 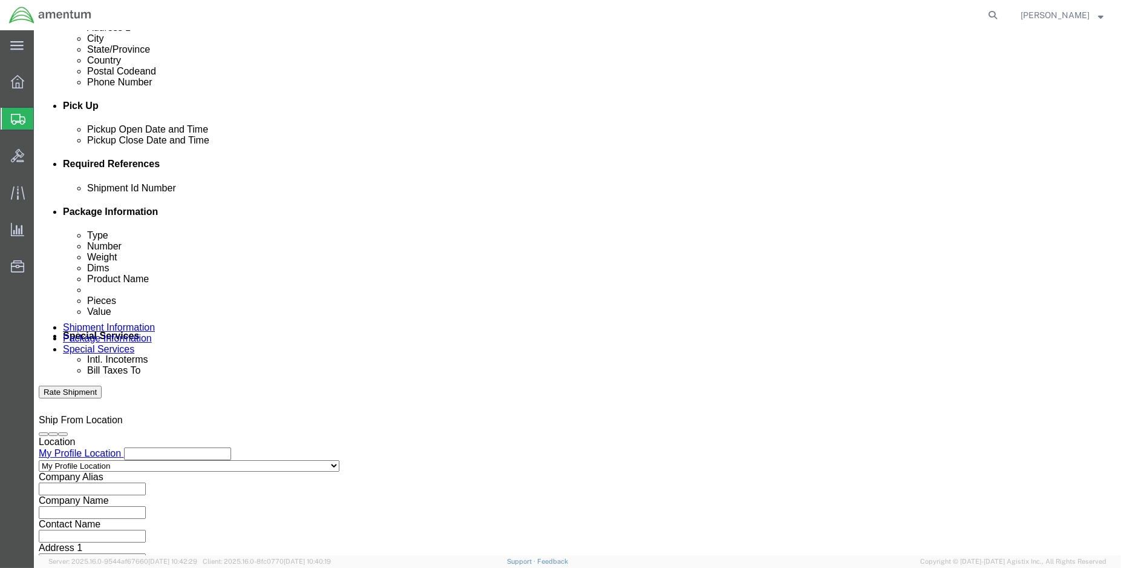 I want to click on span: Server: 2025.16.0-9544af67660, so click(x=123, y=561).